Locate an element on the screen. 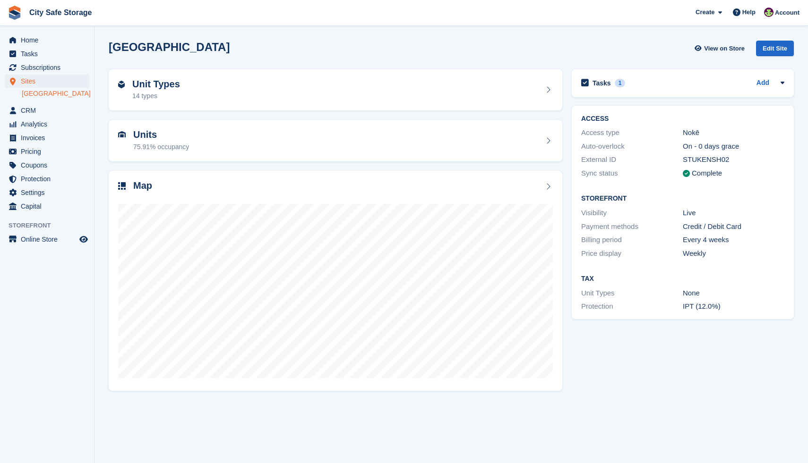  span: Coupons is located at coordinates (49, 165).